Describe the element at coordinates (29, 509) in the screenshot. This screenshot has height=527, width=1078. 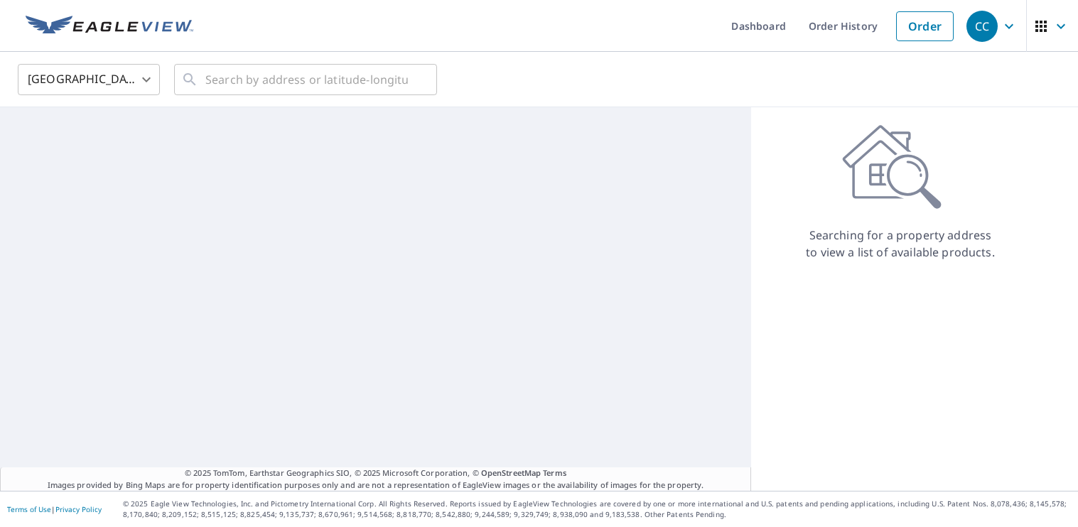
I see `a: Terms of Use` at that location.